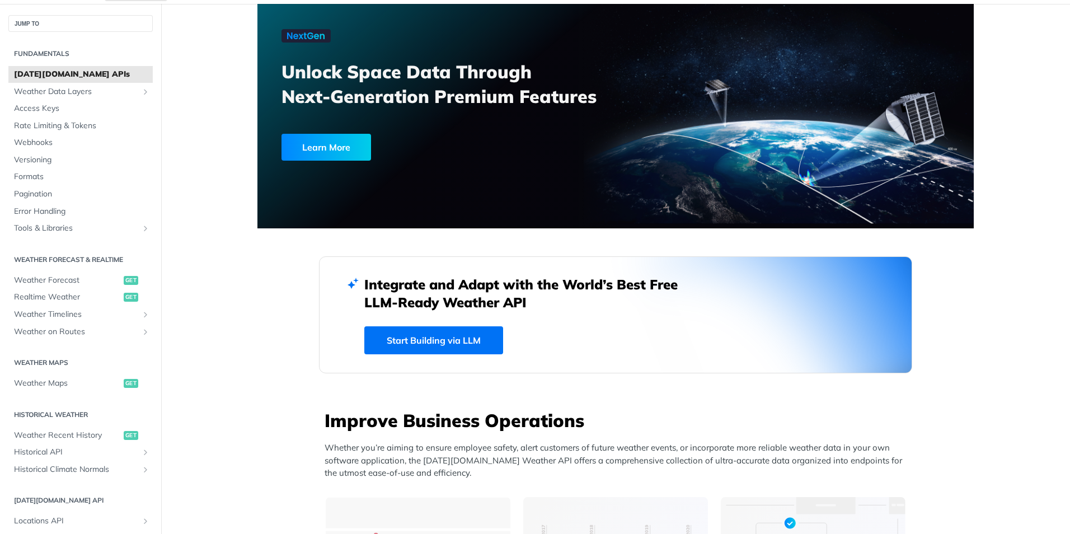 The image size is (1070, 534). I want to click on a: Rate Limiting & Tokens, so click(81, 126).